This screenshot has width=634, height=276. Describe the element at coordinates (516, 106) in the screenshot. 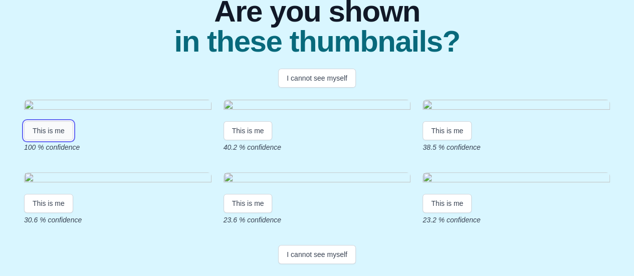

I see `img: 89c27d038bdb34edee18605f35805e08152c8912.gif` at that location.